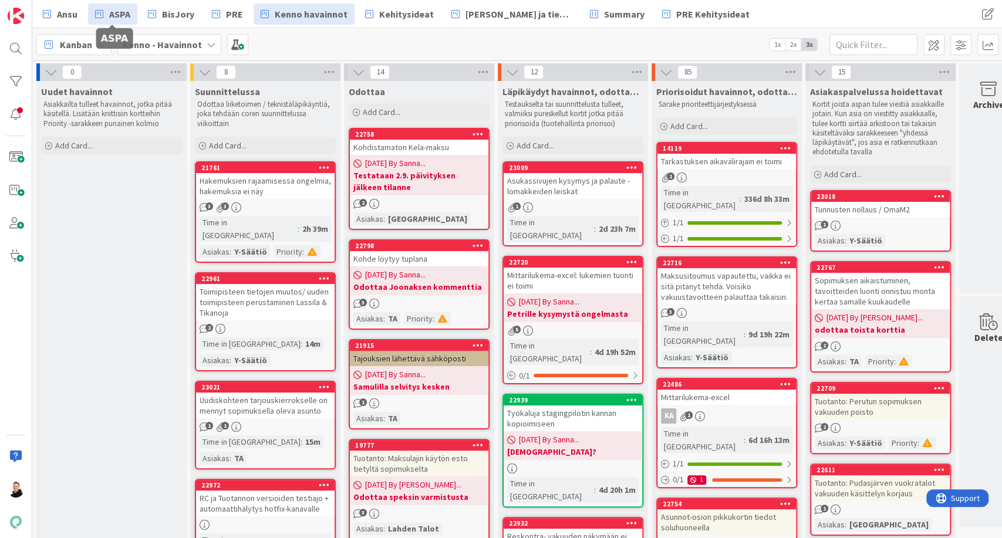 Image resolution: width=1002 pixels, height=538 pixels. What do you see at coordinates (419, 359) in the screenshot?
I see `div: Tajouksien lähettävä sähköposti` at bounding box center [419, 359].